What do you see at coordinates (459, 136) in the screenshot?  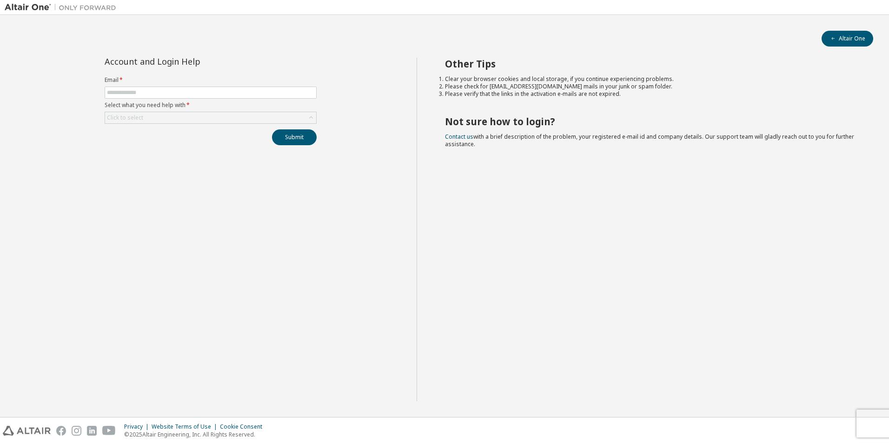 I see `a: Contact us` at bounding box center [459, 136].